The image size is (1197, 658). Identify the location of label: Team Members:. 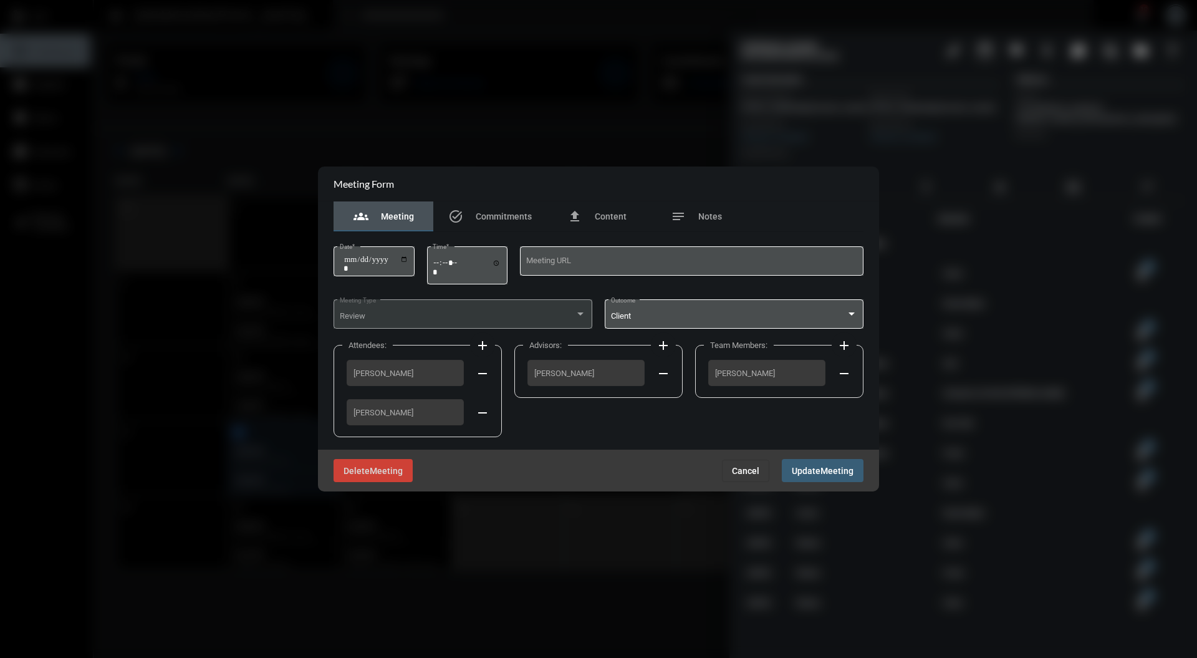
(739, 345).